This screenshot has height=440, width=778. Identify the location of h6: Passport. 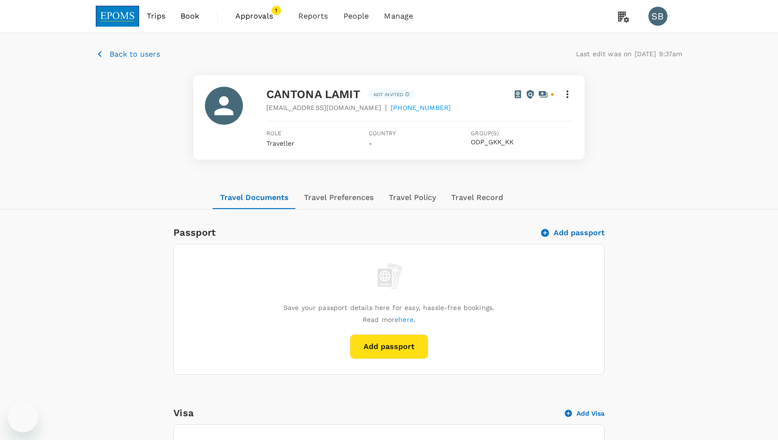
(194, 233).